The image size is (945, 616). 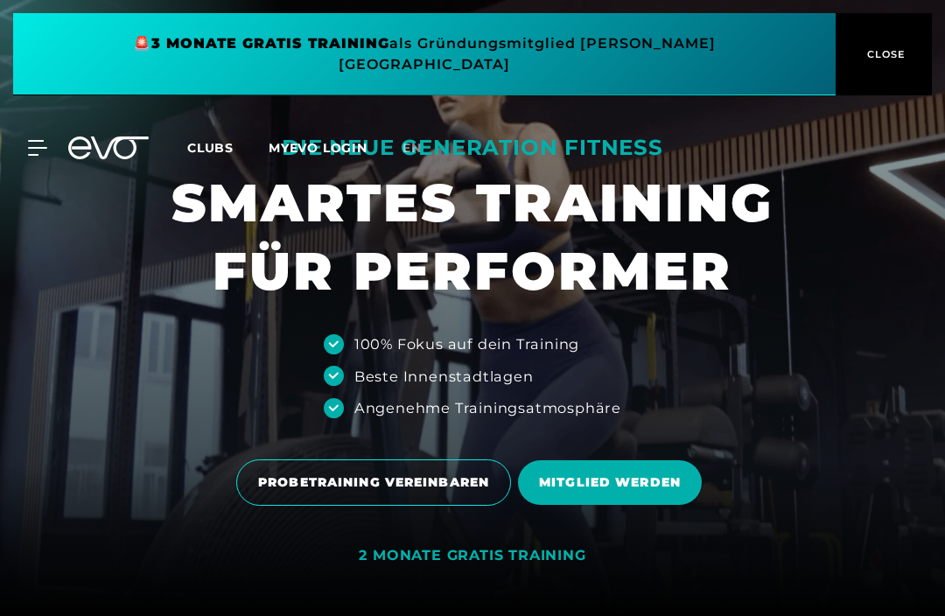 I want to click on div: Angenehme Trainingsatmosphäre, so click(x=488, y=408).